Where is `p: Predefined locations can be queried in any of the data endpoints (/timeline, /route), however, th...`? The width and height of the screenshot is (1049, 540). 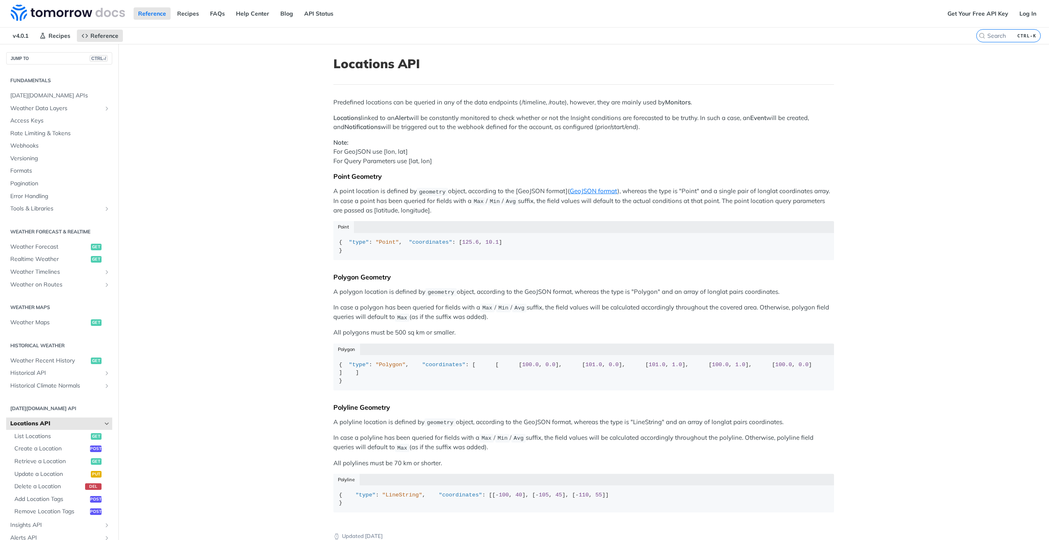
p: Predefined locations can be queried in any of the data endpoints (/timeline, /route), however, th... is located at coordinates (583, 102).